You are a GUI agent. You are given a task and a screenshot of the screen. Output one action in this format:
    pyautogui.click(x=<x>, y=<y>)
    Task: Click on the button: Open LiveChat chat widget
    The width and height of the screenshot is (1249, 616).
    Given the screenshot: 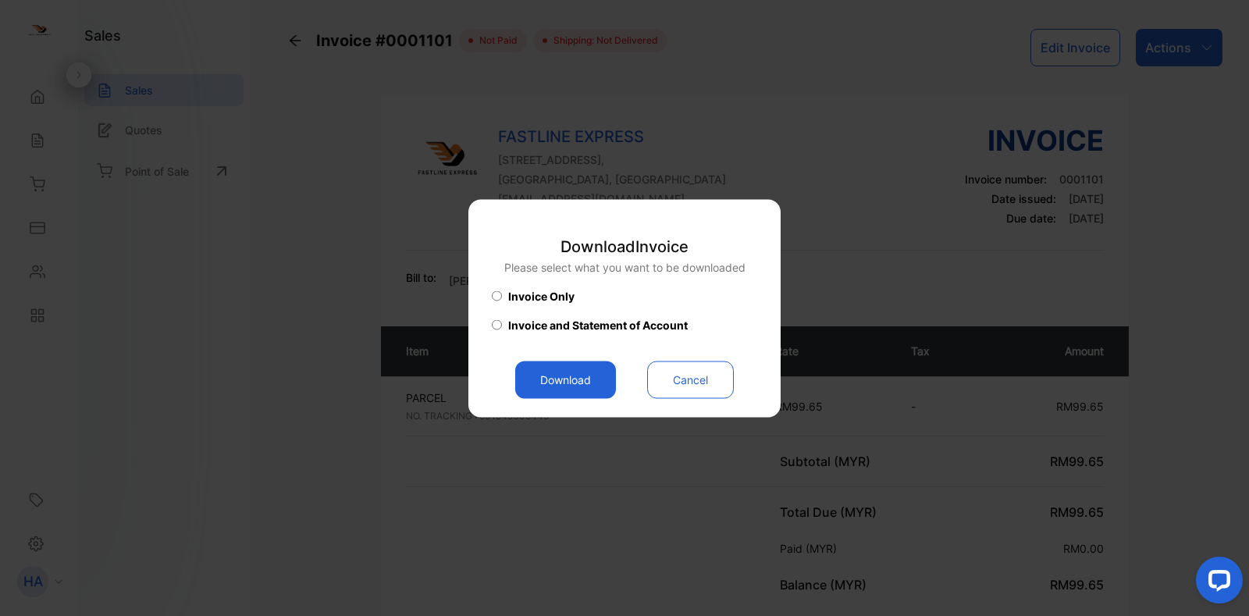 What is the action you would take?
    pyautogui.click(x=36, y=30)
    